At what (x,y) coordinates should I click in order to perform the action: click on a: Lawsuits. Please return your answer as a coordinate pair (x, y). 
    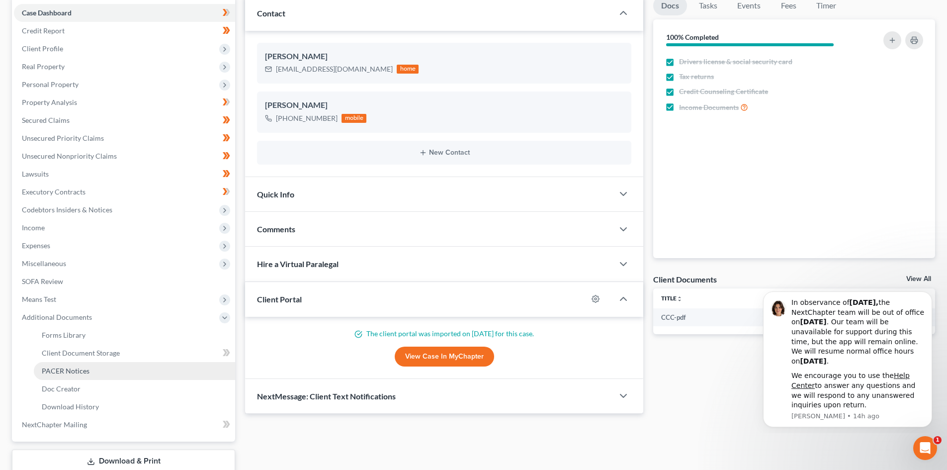
    Looking at the image, I should click on (124, 174).